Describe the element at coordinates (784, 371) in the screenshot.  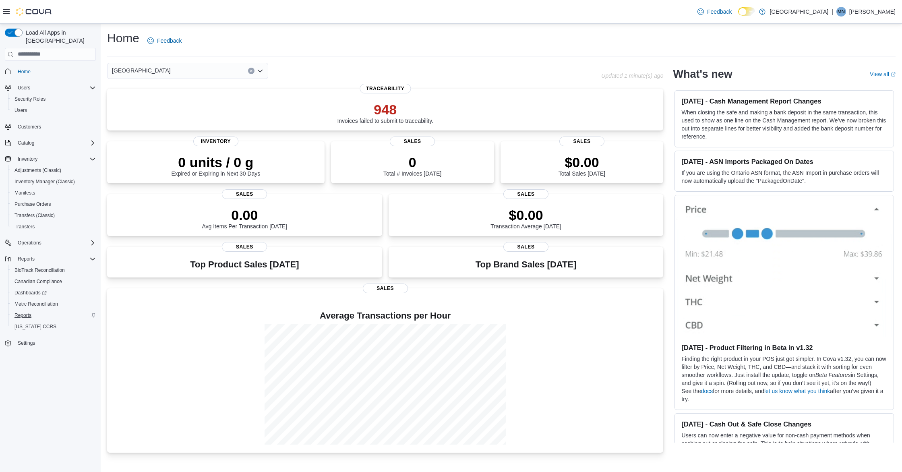
I see `p: Finding the right product in your POS just got simpler. In Cova v1.32, you can now filter by Pric...` at that location.